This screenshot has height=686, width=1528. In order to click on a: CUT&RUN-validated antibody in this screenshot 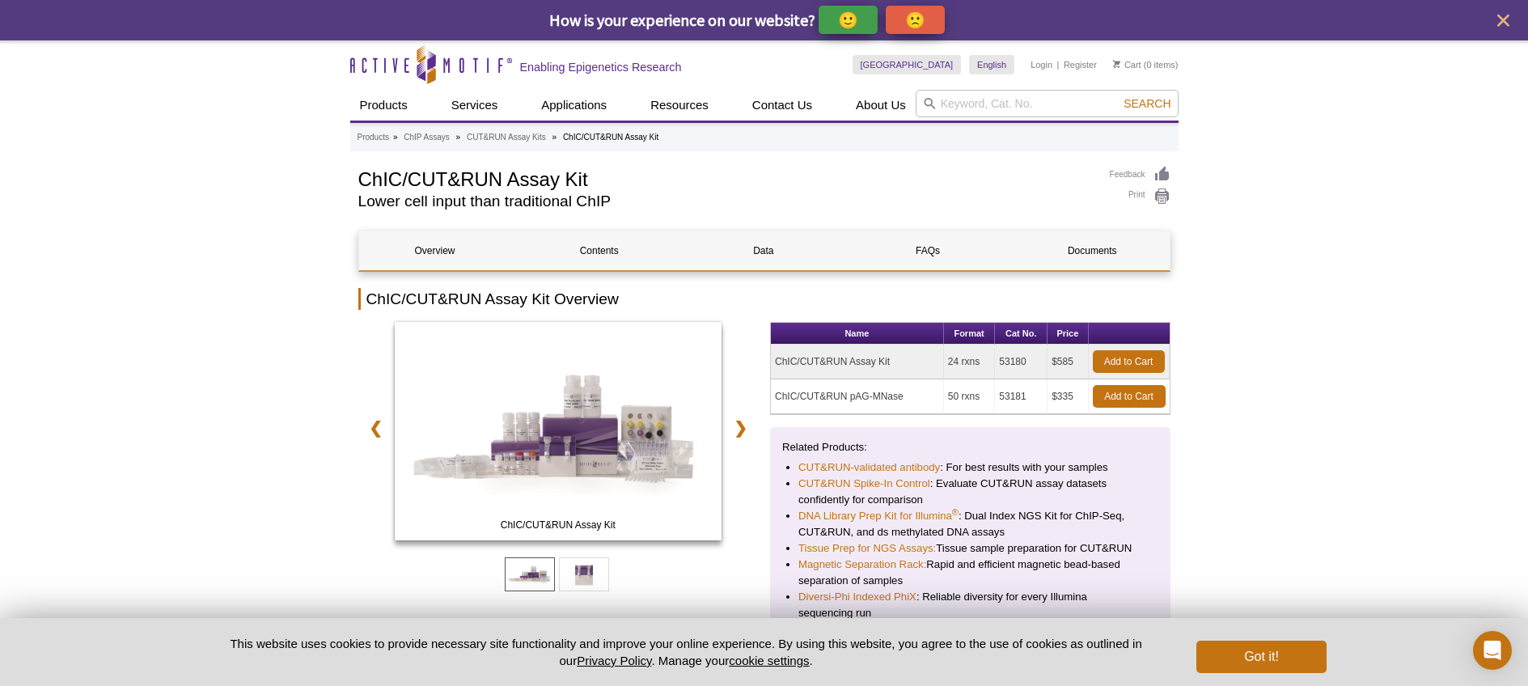, I will do `click(869, 468)`.